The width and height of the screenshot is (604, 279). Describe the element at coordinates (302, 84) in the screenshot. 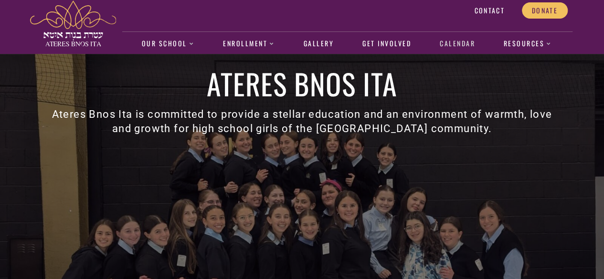

I see `h1: Ateres Bnos Ita` at that location.